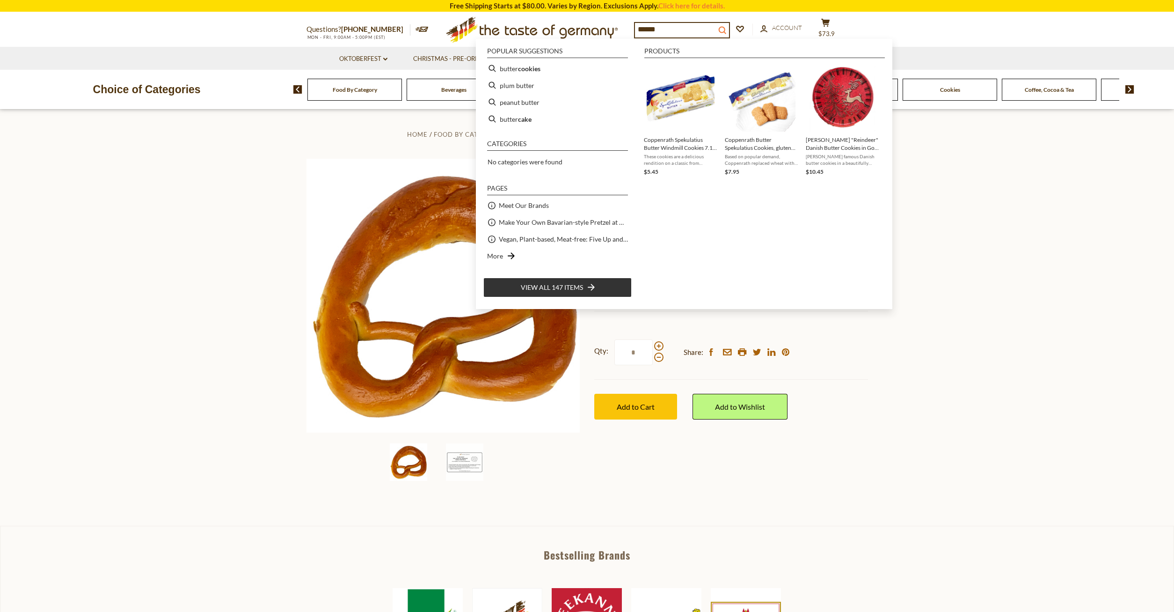 This screenshot has height=612, width=1174. I want to click on span: No categories were found, so click(525, 161).